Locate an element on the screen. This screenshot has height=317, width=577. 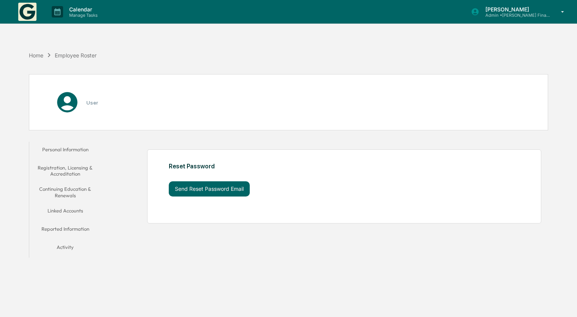
button: Reported Information is located at coordinates (65, 230).